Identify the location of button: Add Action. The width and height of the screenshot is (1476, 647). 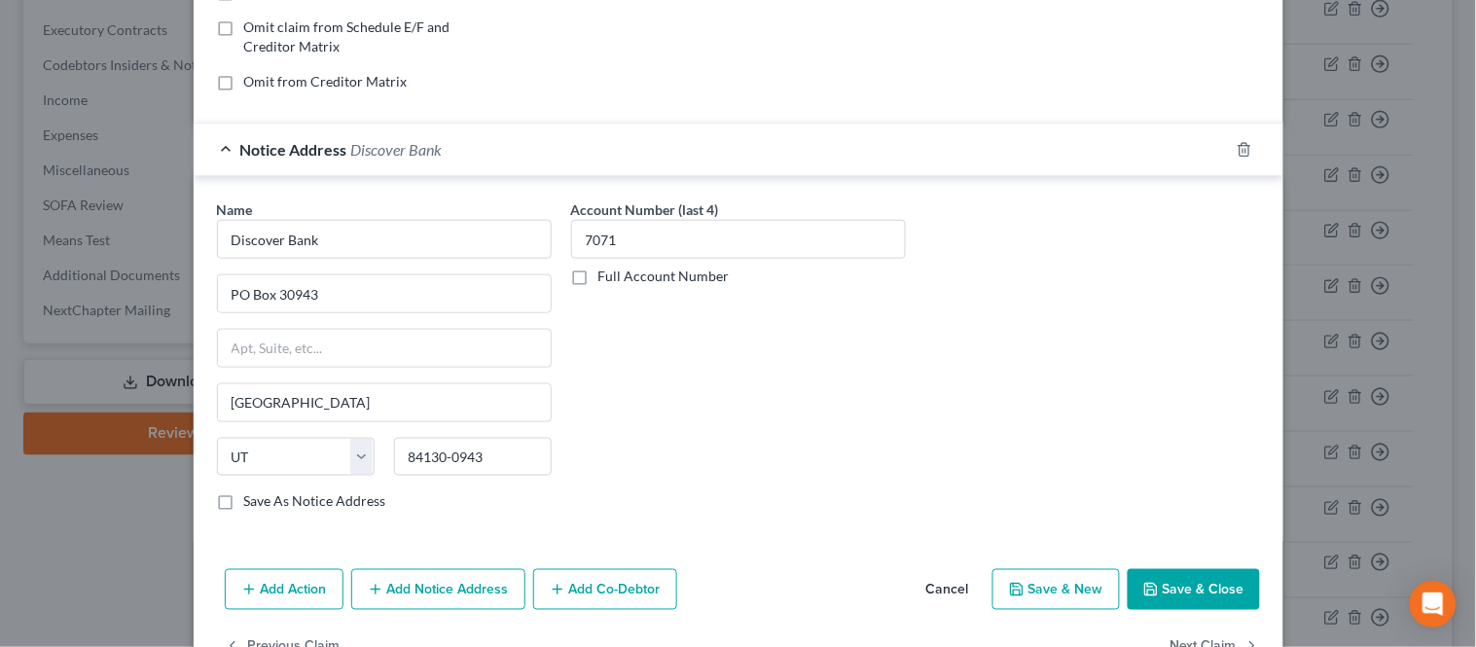
(284, 589).